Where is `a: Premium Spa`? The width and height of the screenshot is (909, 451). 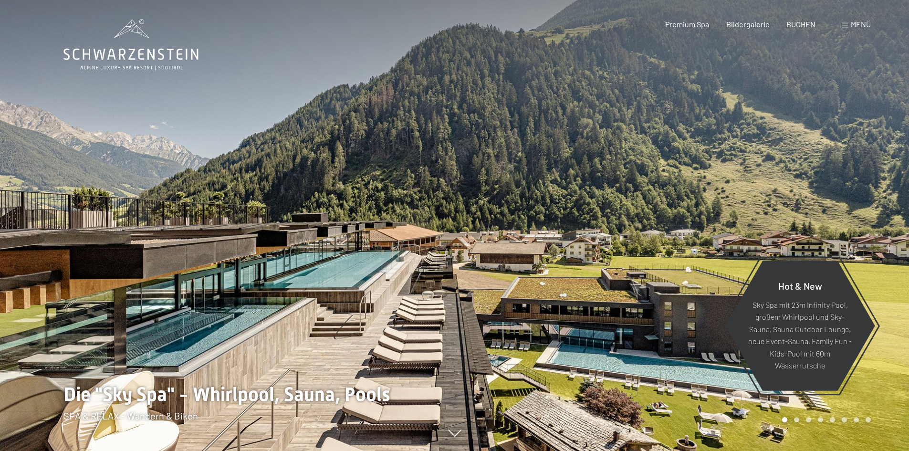 a: Premium Spa is located at coordinates (687, 24).